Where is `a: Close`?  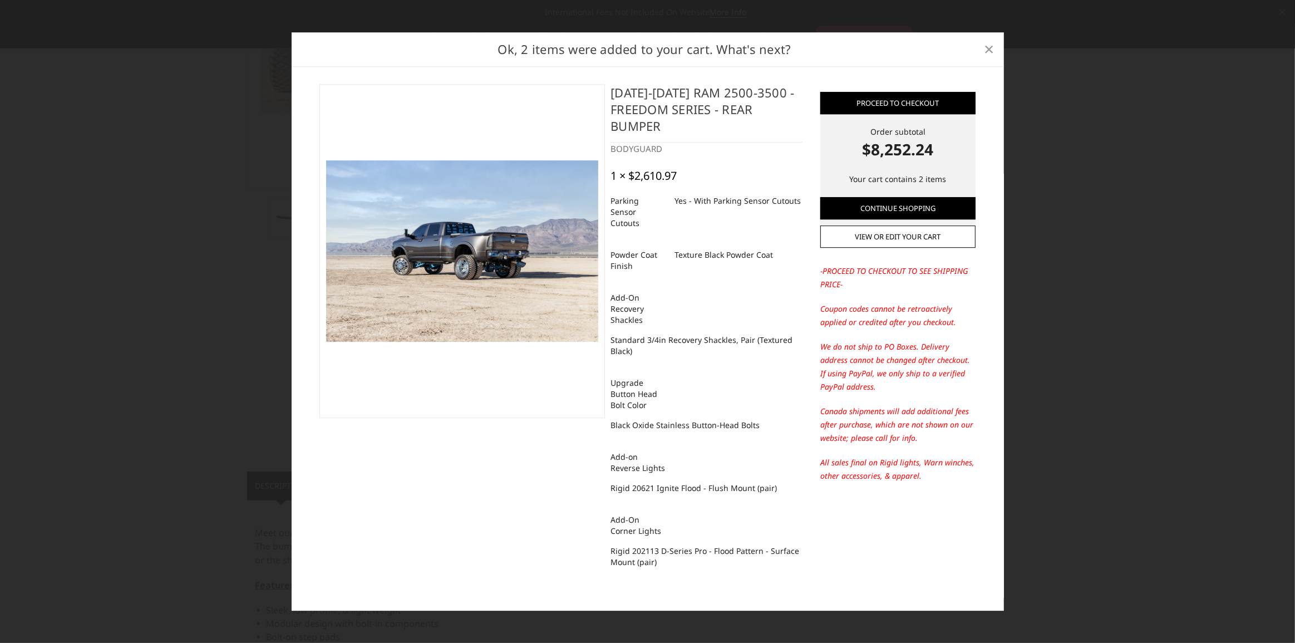 a: Close is located at coordinates (989, 49).